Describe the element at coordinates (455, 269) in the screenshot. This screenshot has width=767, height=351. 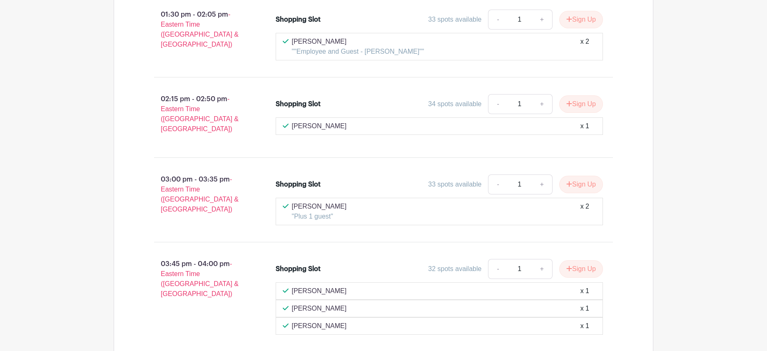
I see `div: 32 spots available` at that location.